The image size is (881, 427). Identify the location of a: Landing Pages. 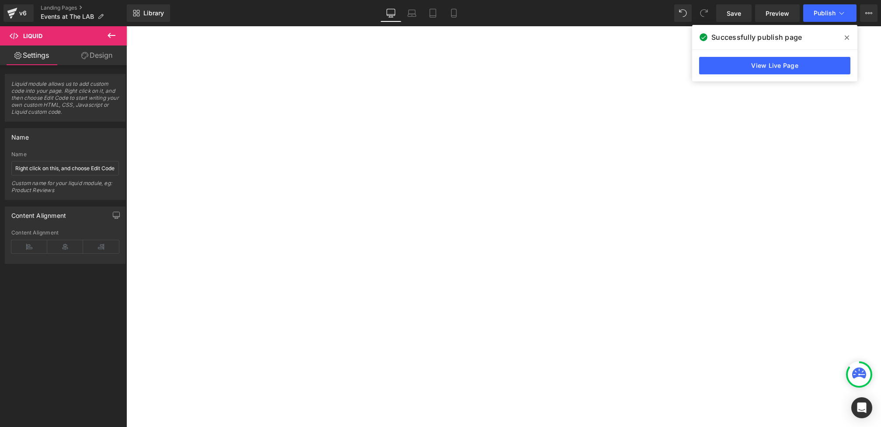
(83, 8).